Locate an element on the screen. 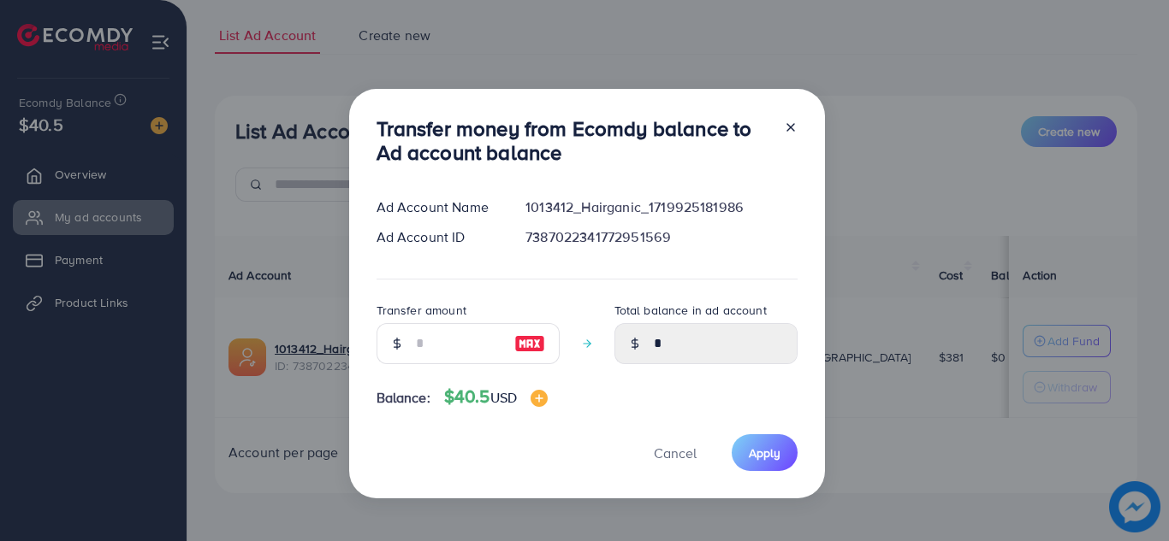  h3: Transfer money from Ecomdy balance to Ad account balance is located at coordinates (573, 141).